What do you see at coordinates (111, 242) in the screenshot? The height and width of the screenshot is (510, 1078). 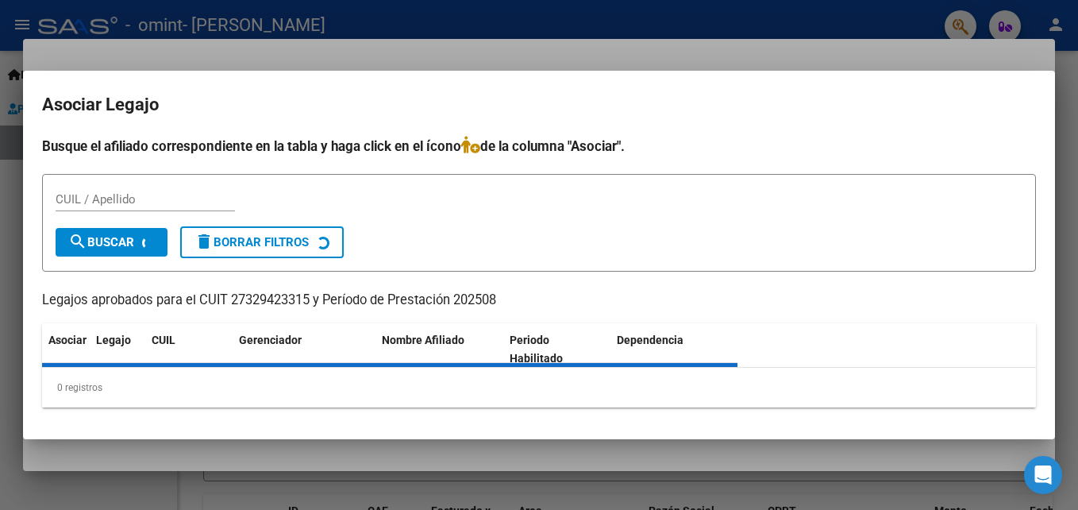 I see `button: Buscar` at bounding box center [111, 242].